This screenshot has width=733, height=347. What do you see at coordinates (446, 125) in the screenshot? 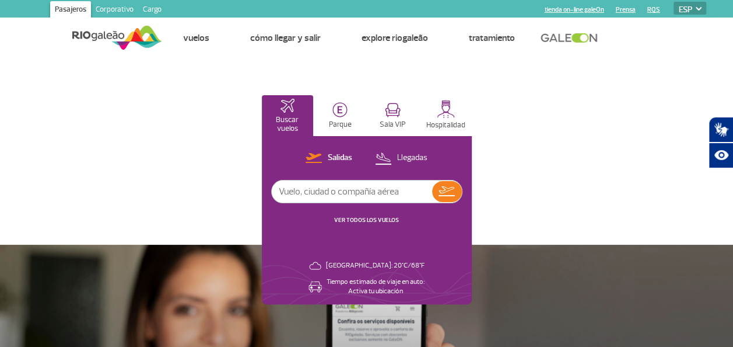
I see `p: Hospitalidad` at bounding box center [446, 125].